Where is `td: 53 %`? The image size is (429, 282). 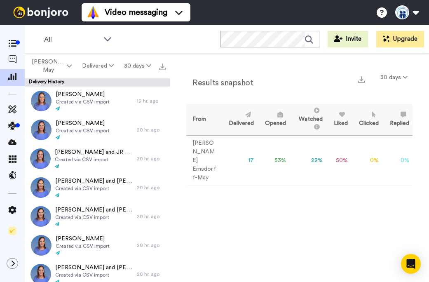 td: 53 % is located at coordinates (273, 160).